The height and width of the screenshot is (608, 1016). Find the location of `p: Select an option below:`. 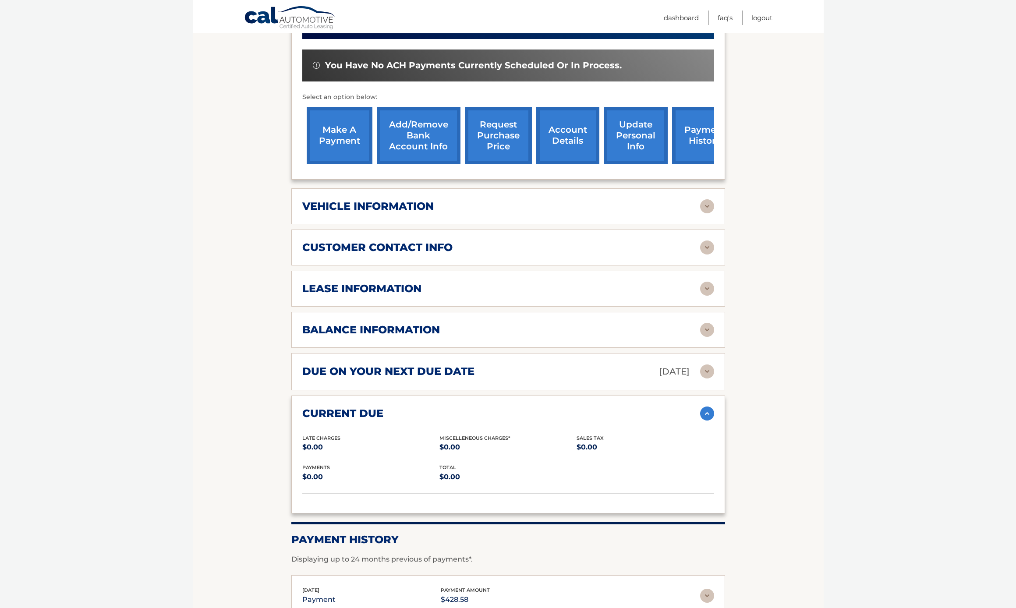

p: Select an option below: is located at coordinates (508, 97).